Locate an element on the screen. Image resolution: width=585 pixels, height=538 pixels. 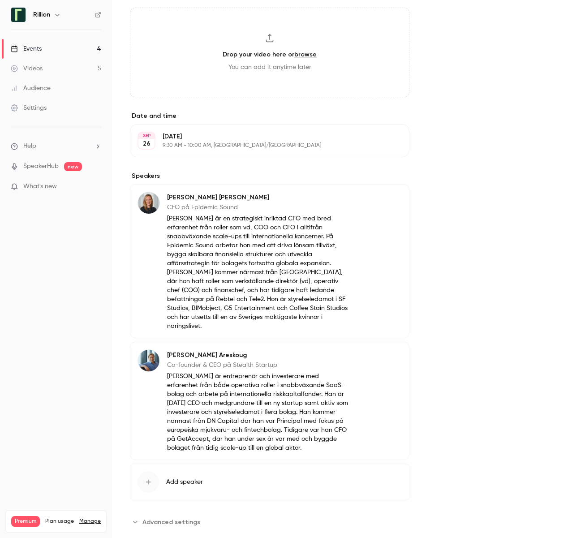
span: Help is located at coordinates (30, 146).